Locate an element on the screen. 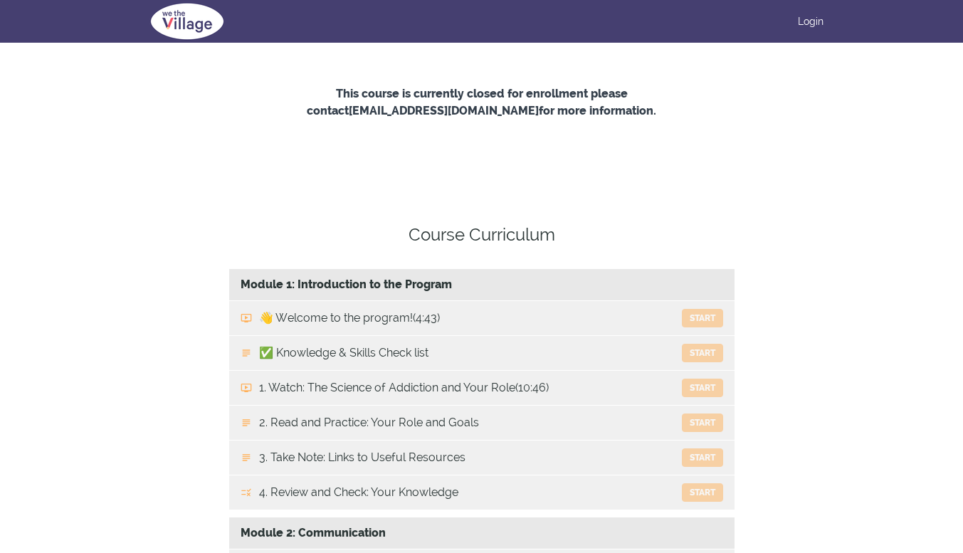 This screenshot has height=553, width=963. a: 4. Review and Check: Your Knowledge Start is located at coordinates (482, 492).